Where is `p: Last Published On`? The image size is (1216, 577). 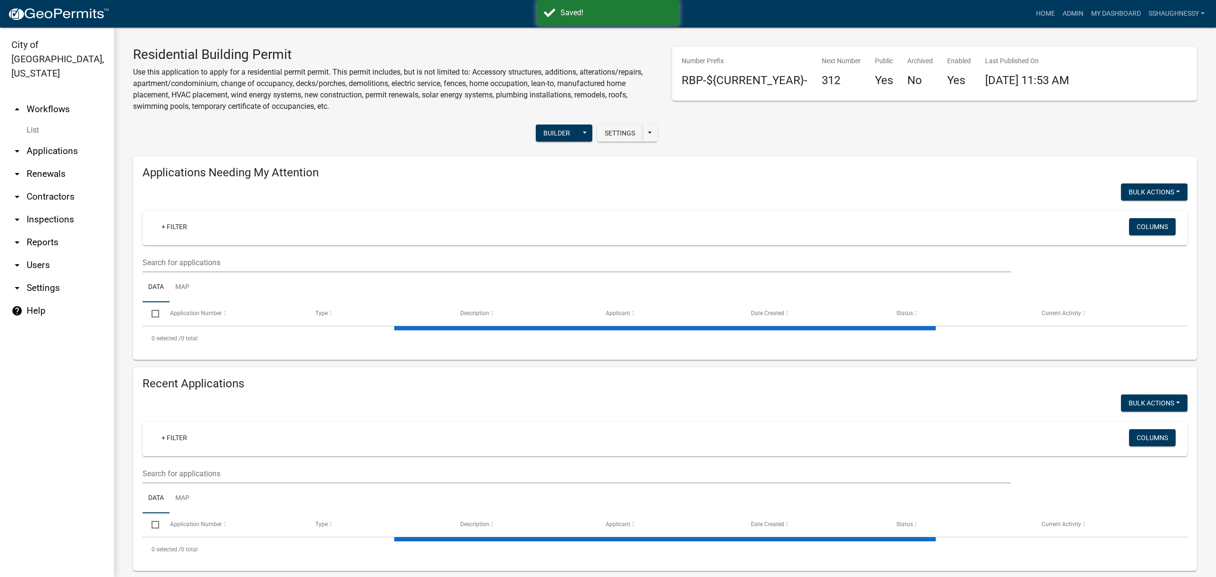
p: Last Published On is located at coordinates (1027, 61).